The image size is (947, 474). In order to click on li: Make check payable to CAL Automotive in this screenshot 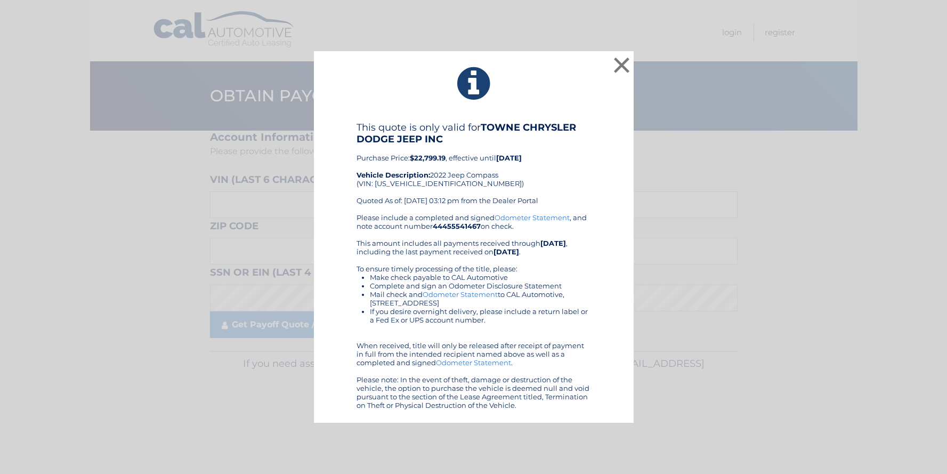, I will do `click(480, 277)`.